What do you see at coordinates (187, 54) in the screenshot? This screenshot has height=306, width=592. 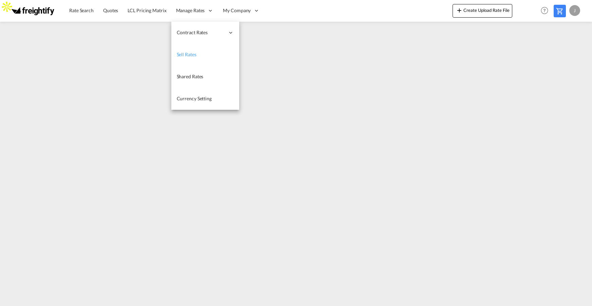 I see `span: Sell Rates` at bounding box center [187, 54].